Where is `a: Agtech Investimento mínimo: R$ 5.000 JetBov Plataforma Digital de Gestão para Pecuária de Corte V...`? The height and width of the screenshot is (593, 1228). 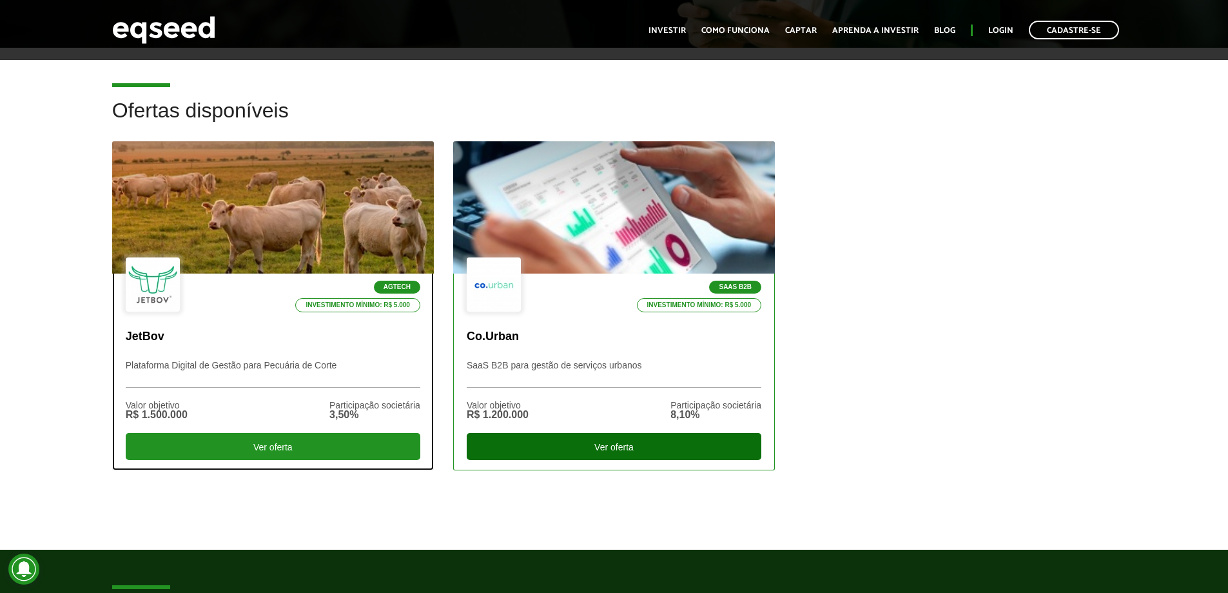 a: Agtech Investimento mínimo: R$ 5.000 JetBov Plataforma Digital de Gestão para Pecuária de Corte V... is located at coordinates (273, 306).